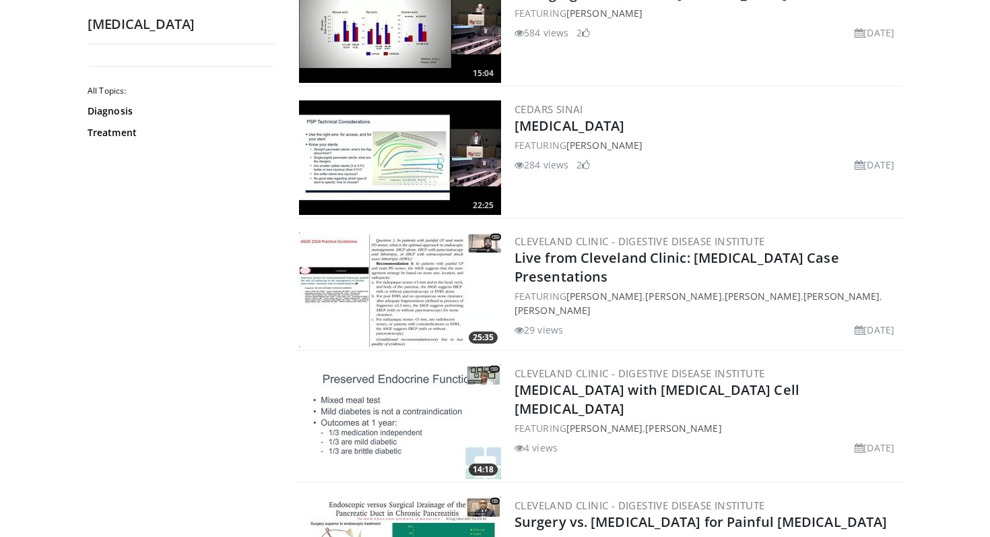 The image size is (990, 537). Describe the element at coordinates (483, 469) in the screenshot. I see `span: 14:18` at that location.